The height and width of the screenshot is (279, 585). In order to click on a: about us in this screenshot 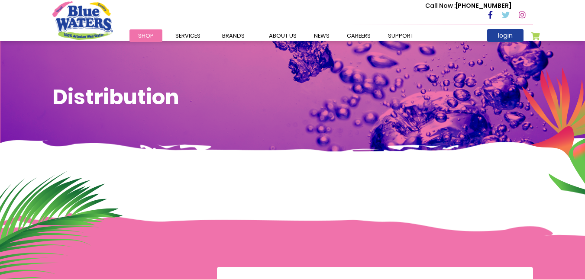, I will do `click(283, 36)`.